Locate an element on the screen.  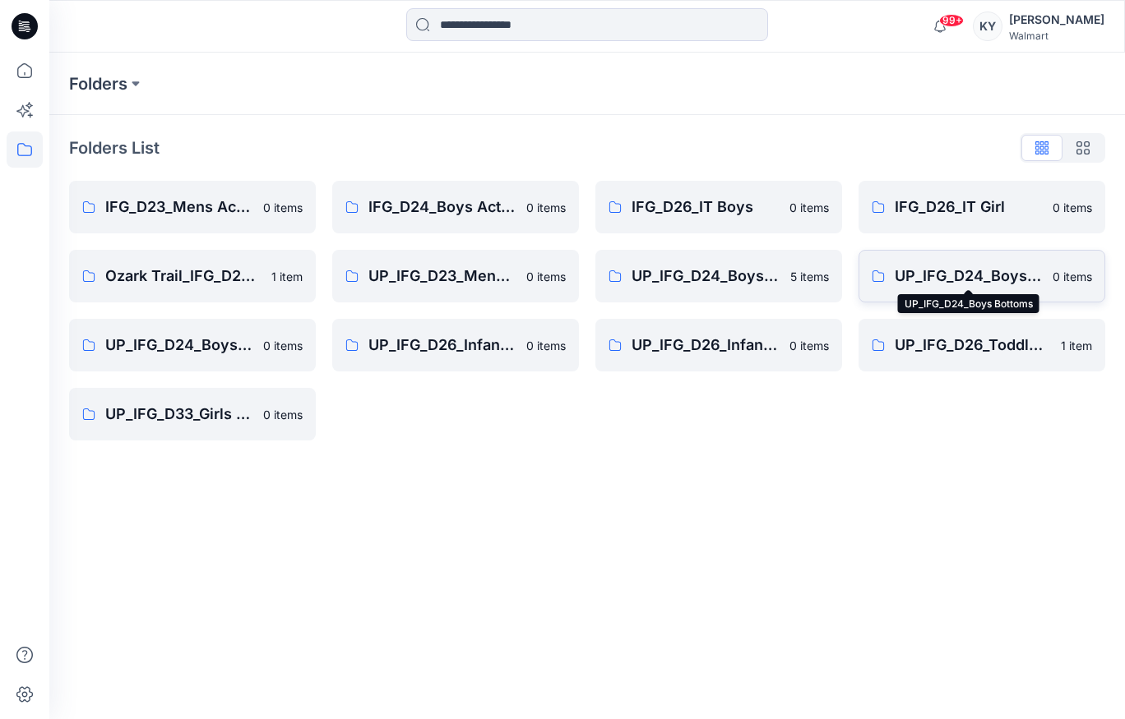
p: UP_IFG_D24_Boys Active is located at coordinates (705, 276).